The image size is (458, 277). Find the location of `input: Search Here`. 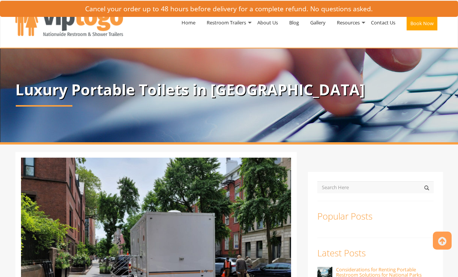

input: Search Here is located at coordinates (376, 187).